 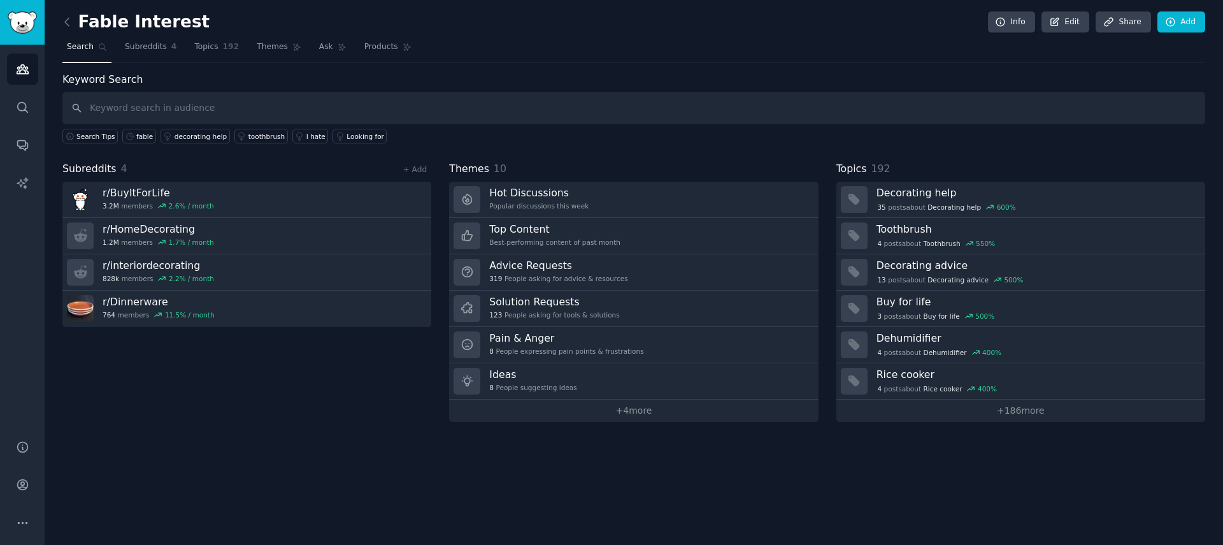 I want to click on span: 319, so click(x=496, y=278).